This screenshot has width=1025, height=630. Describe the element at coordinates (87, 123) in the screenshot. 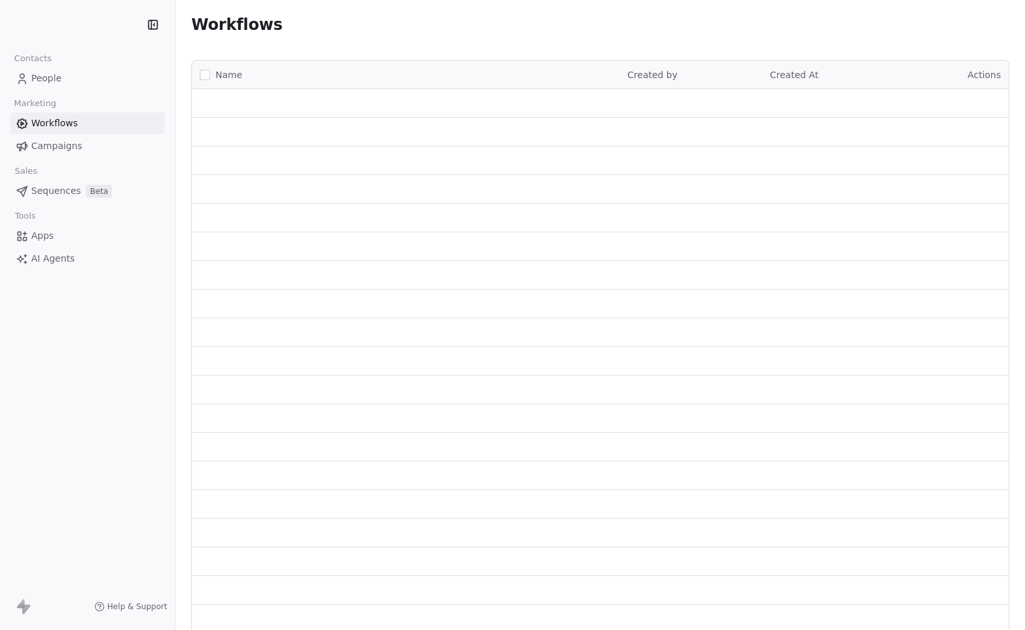

I see `a: Workflows` at that location.